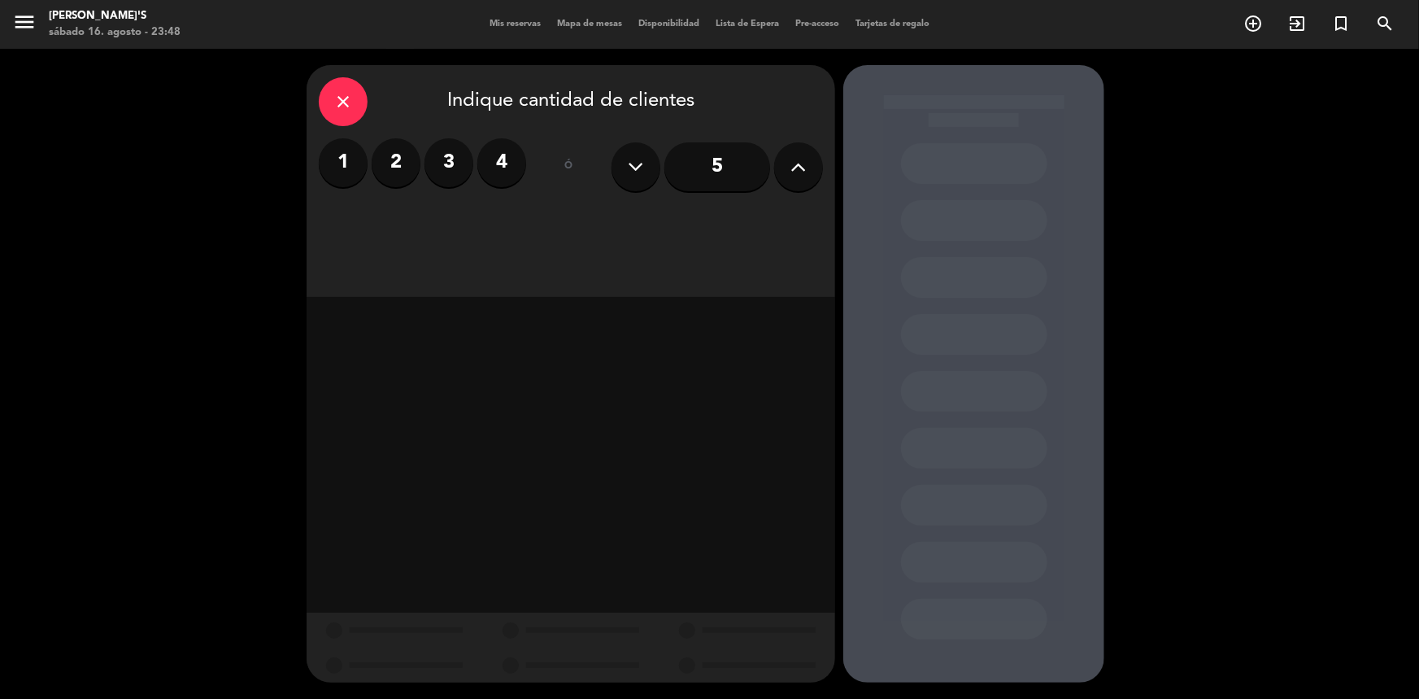 This screenshot has height=699, width=1419. I want to click on span: Pre-acceso, so click(817, 24).